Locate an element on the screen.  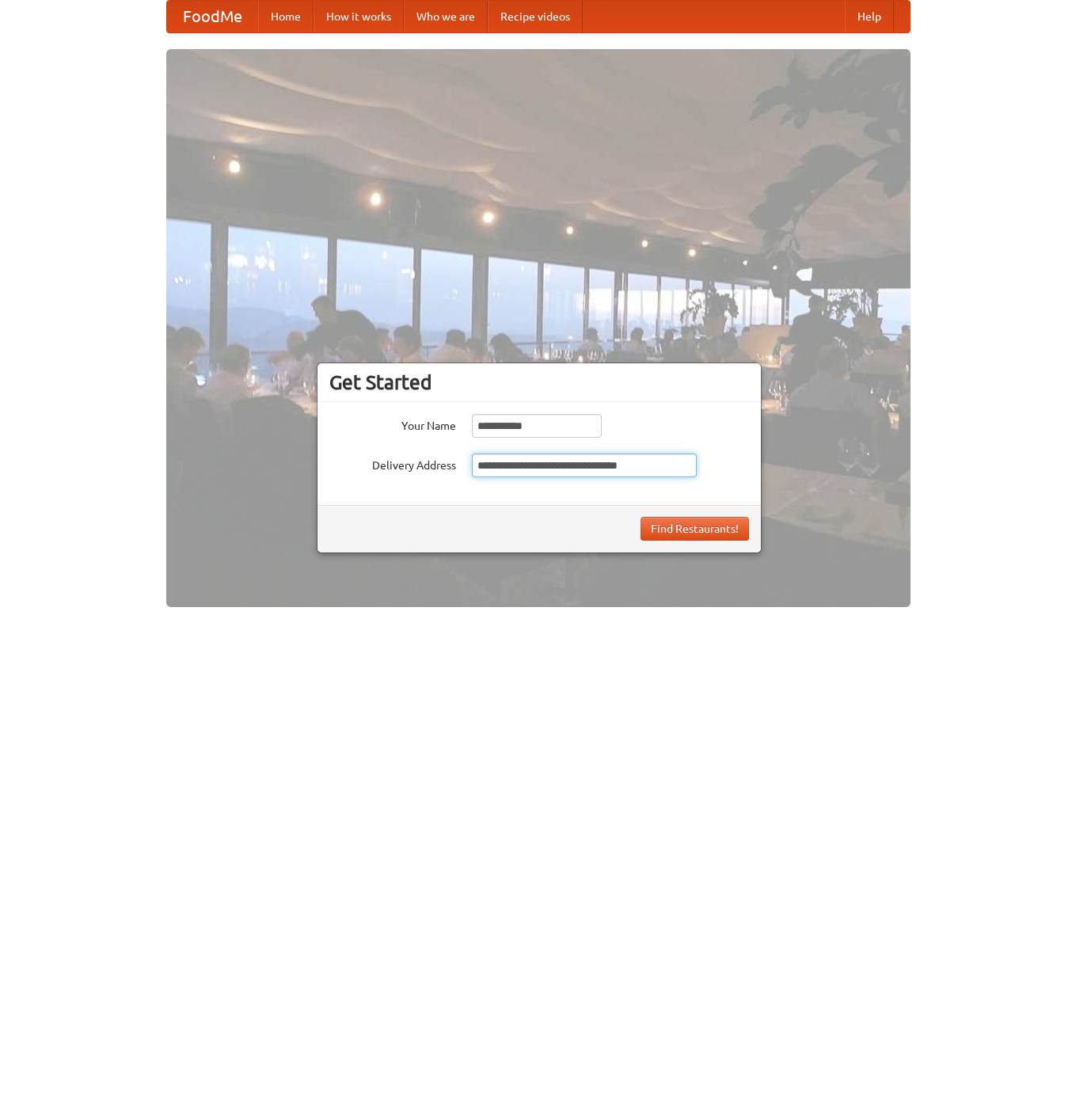
button: Find Restaurants! is located at coordinates (694, 528).